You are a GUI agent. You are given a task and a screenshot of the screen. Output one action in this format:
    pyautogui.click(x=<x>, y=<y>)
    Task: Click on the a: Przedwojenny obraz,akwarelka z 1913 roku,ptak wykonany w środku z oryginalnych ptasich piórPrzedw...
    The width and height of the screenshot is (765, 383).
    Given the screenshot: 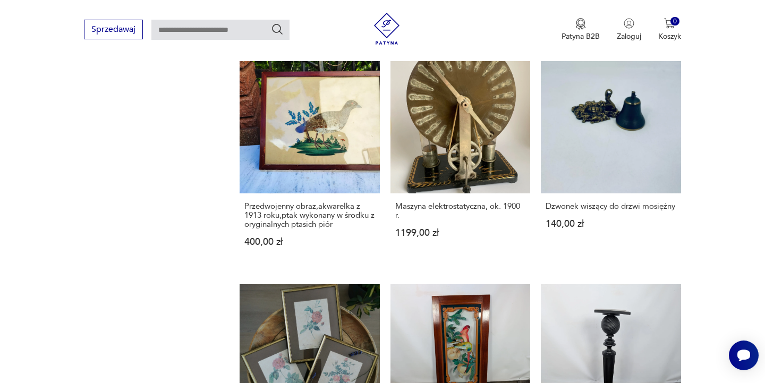 What is the action you would take?
    pyautogui.click(x=309, y=160)
    